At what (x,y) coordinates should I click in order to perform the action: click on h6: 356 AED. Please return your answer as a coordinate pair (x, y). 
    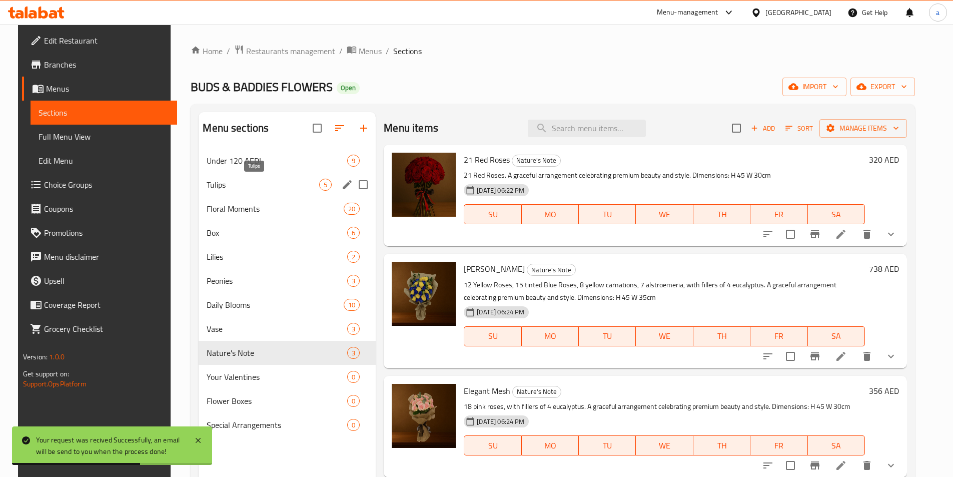
    Looking at the image, I should click on (884, 391).